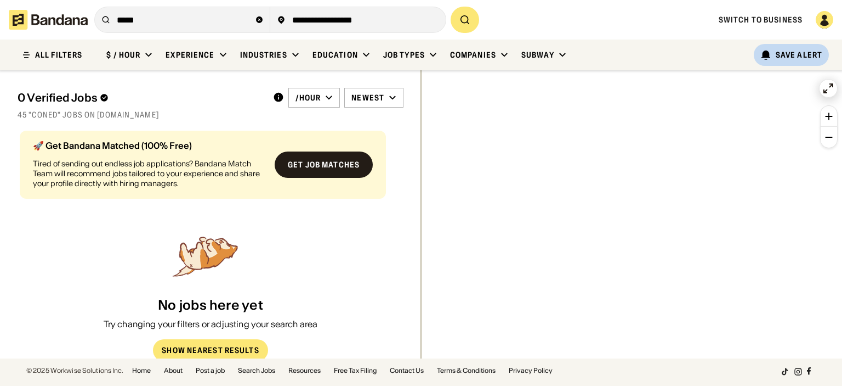 Image resolution: width=842 pixels, height=386 pixels. I want to click on a: Free Tax Filing, so click(355, 370).